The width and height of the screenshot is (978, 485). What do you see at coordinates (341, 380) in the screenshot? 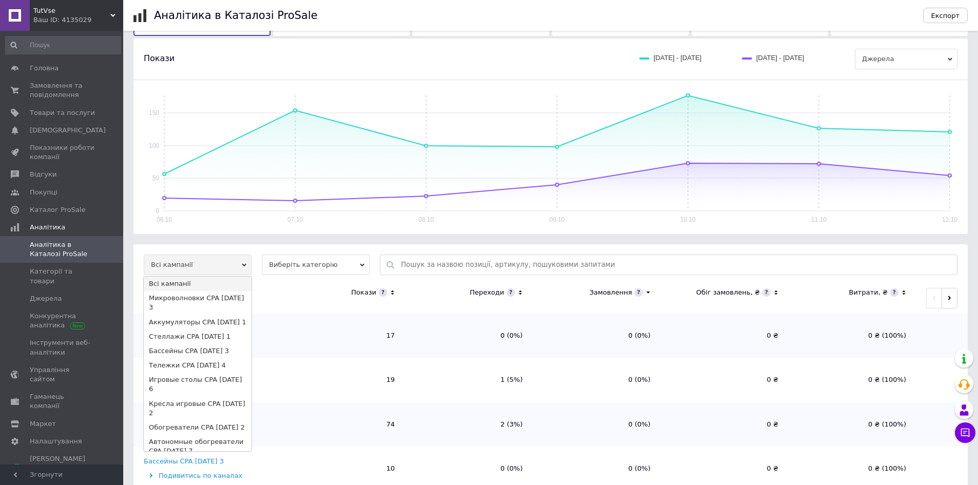
I see `td: 19` at bounding box center [341, 380].